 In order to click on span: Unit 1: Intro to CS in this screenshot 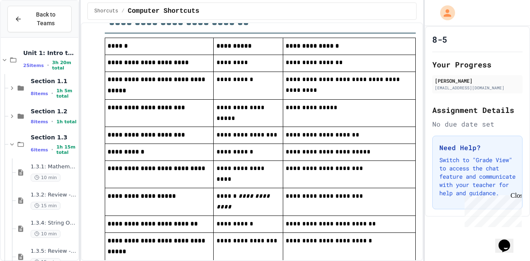, I will do `click(50, 53)`.